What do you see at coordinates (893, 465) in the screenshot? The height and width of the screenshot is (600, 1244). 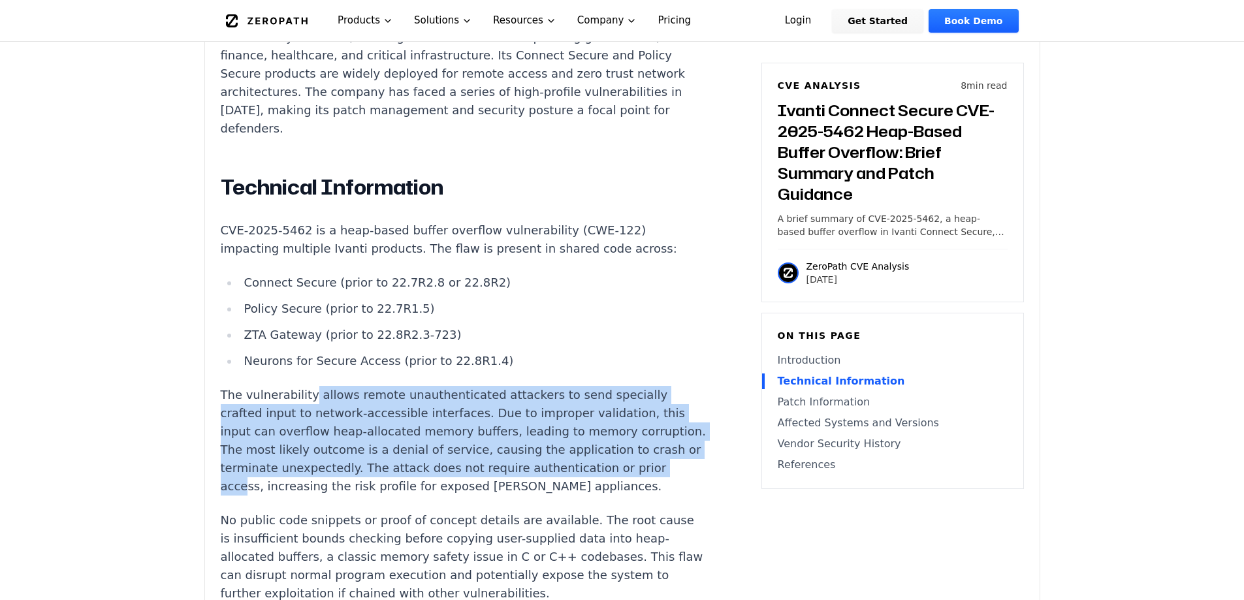 I see `a: References` at bounding box center [893, 465].